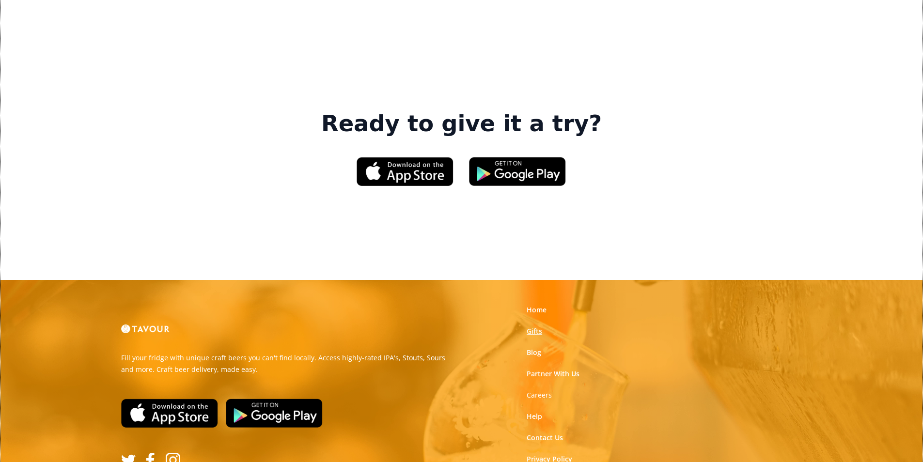  I want to click on p: Fill your fridge with unique craft beers you can't find locally. Access highly-rated IPA's, Stout..., so click(288, 364).